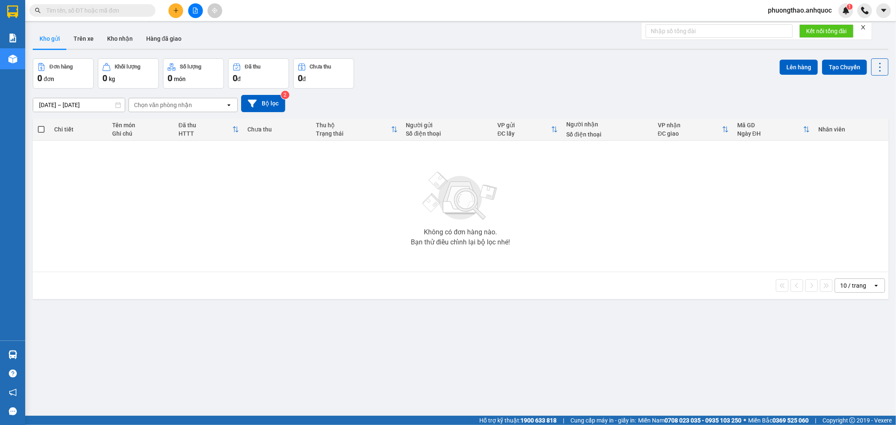 The image size is (896, 425). What do you see at coordinates (176, 11) in the screenshot?
I see `span: plus` at bounding box center [176, 11].